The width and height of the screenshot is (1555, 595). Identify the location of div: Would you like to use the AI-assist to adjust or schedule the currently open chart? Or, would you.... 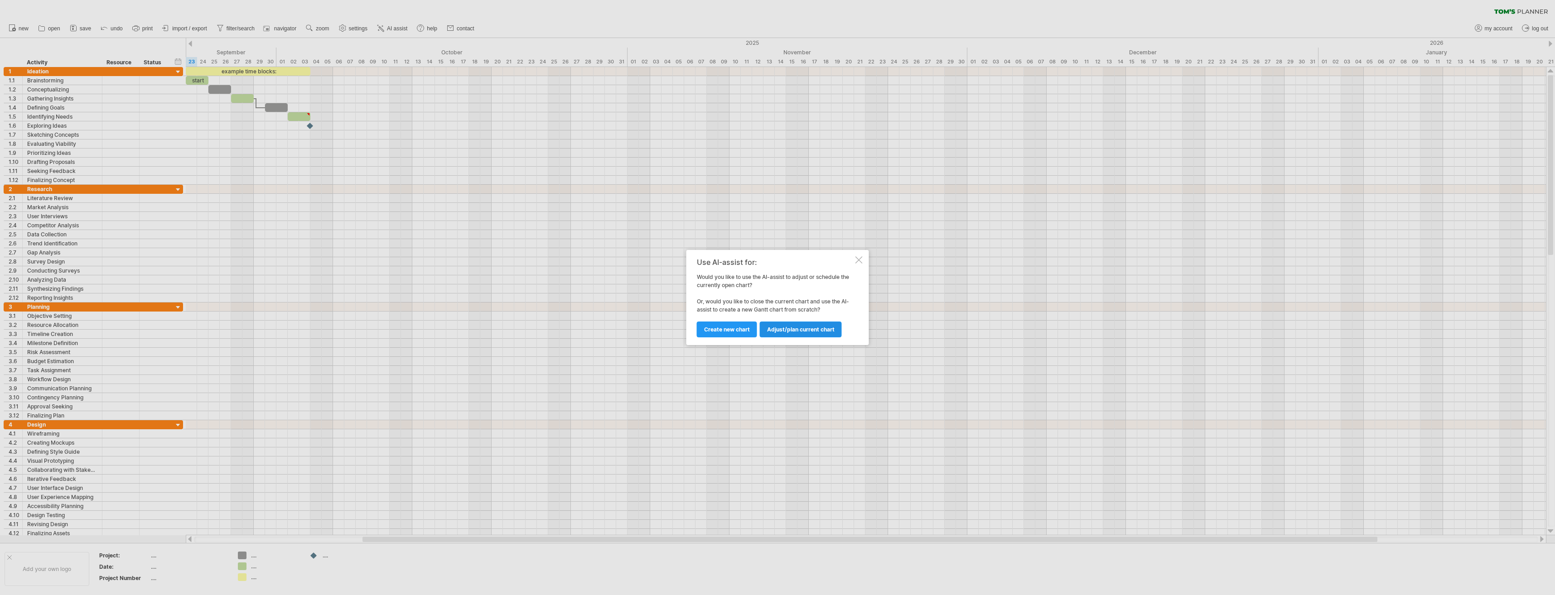
(775, 298).